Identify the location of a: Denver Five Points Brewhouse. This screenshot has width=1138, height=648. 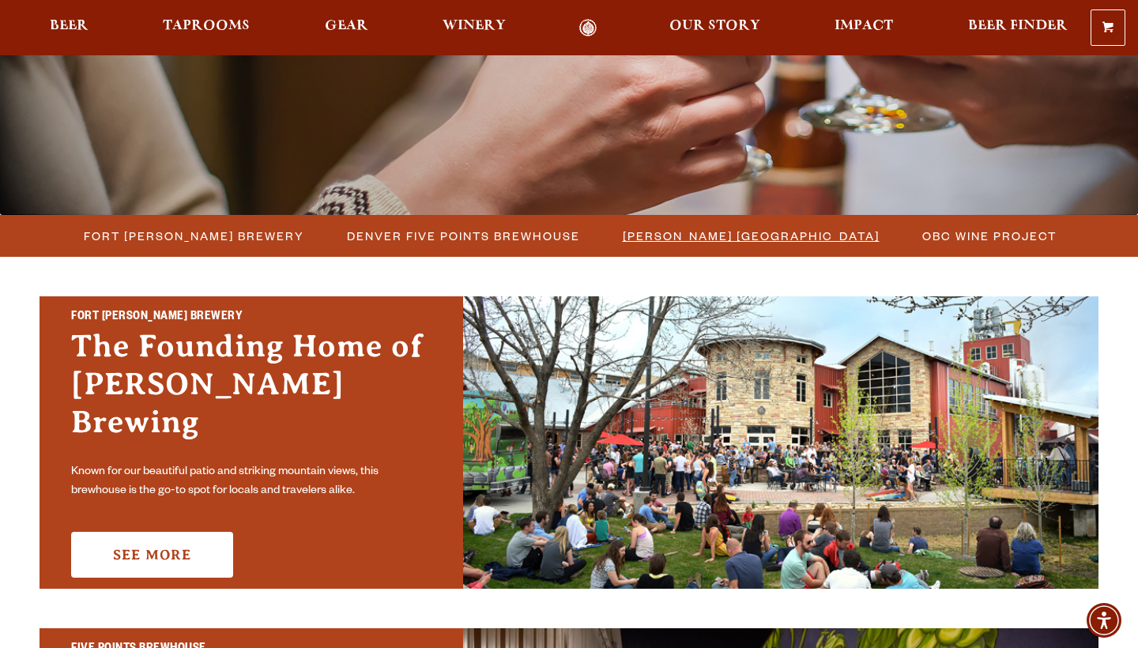
(462, 235).